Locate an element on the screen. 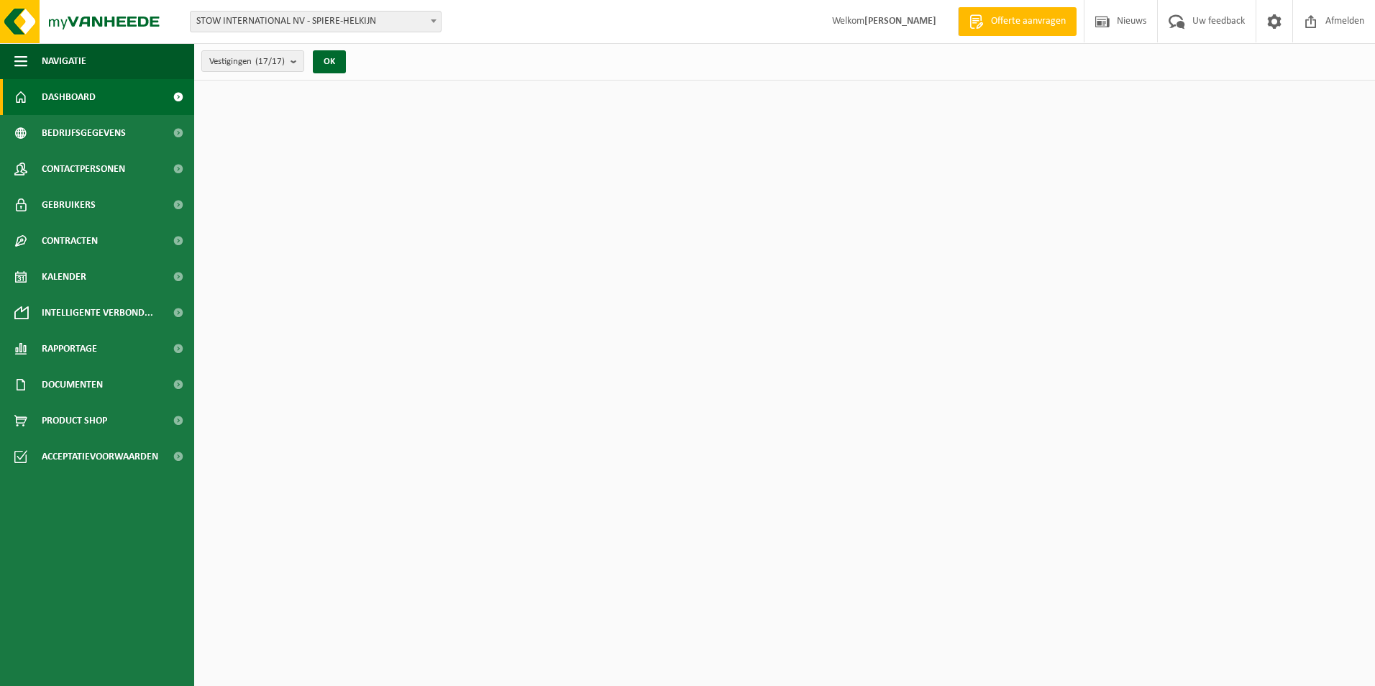  span: Contactpersonen is located at coordinates (83, 169).